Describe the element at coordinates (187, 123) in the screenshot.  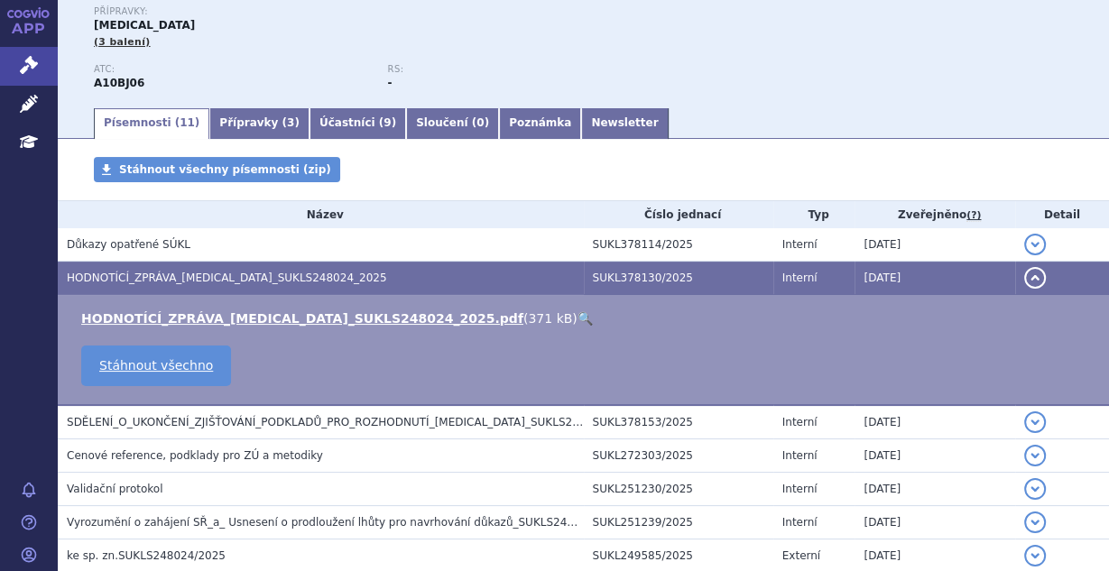
I see `span: 11` at that location.